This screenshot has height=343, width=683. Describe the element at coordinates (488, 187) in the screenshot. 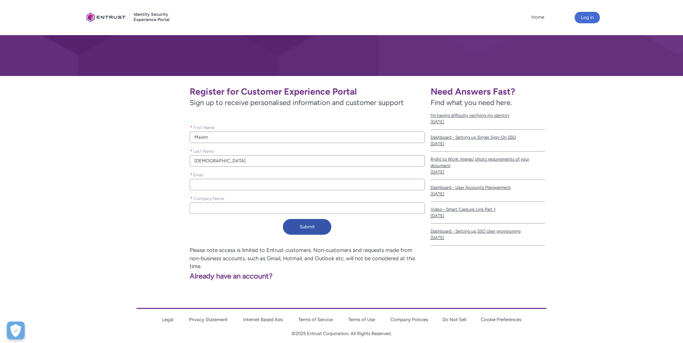

I see `span: Dashboard - User Accounts Management` at that location.